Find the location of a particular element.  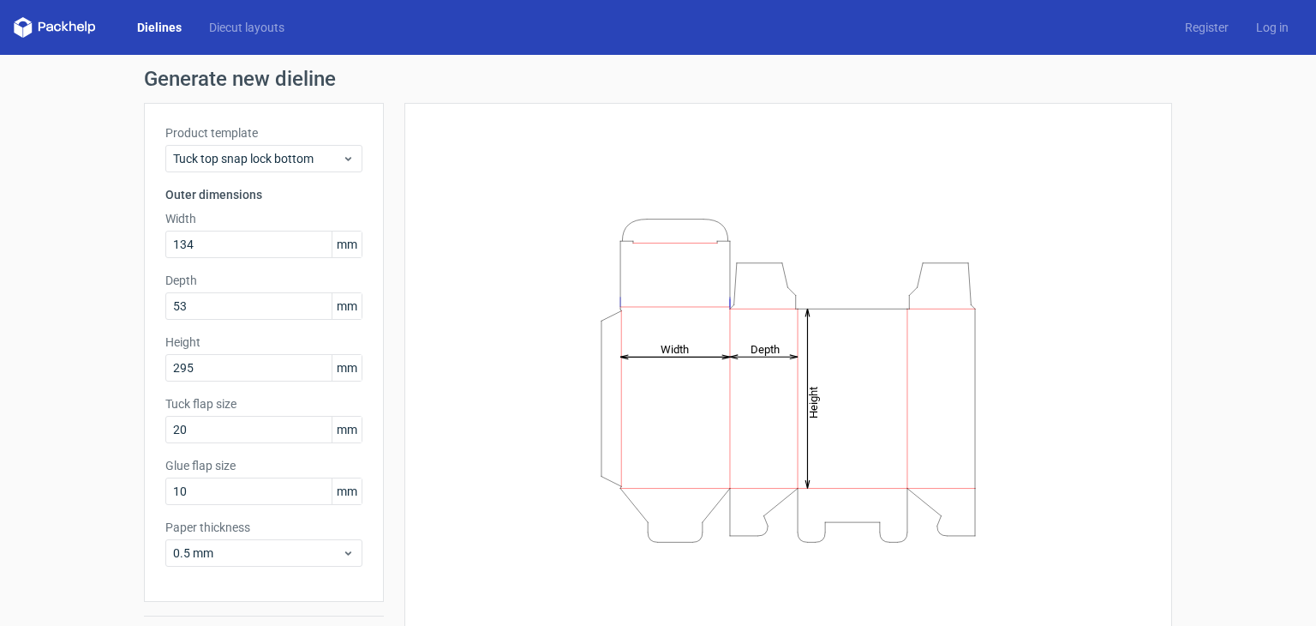

label: Height is located at coordinates (264, 342).